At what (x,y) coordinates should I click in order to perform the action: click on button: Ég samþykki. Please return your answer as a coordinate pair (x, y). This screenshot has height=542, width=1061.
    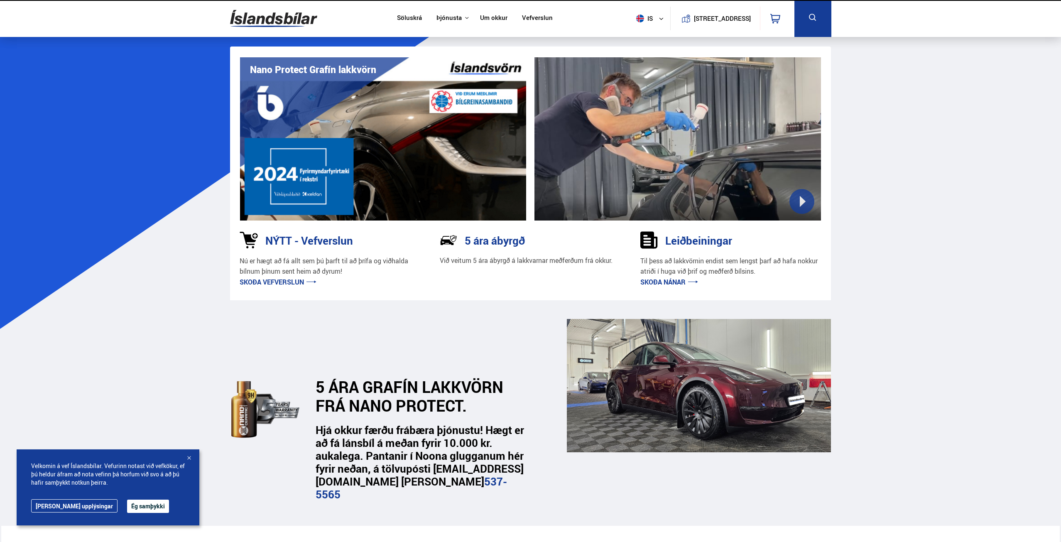
    Looking at the image, I should click on (148, 506).